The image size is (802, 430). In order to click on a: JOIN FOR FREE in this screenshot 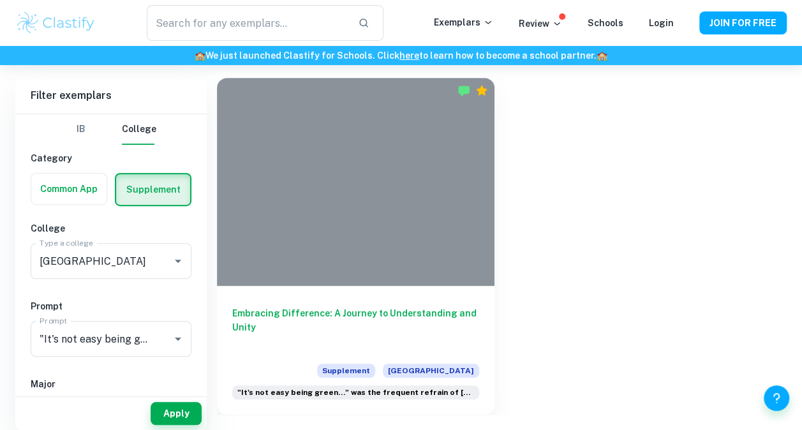, I will do `click(743, 23)`.